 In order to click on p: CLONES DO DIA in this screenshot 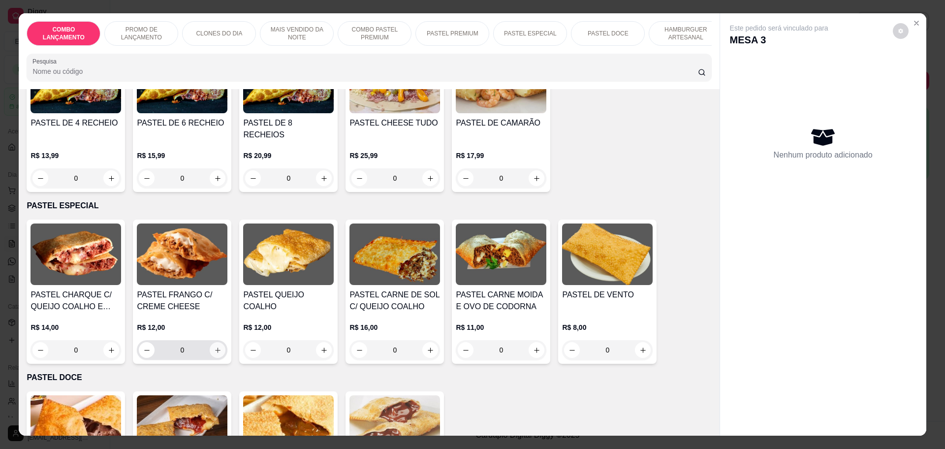, I will do `click(219, 33)`.